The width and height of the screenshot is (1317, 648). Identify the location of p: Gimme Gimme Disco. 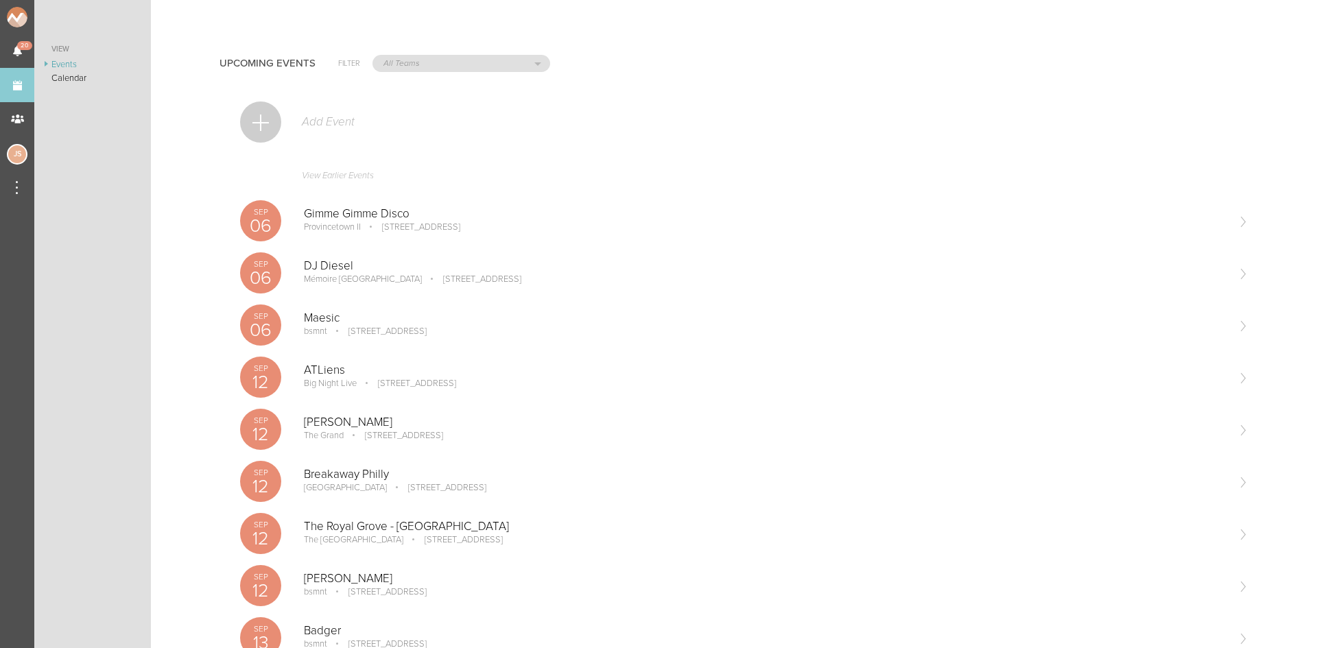
(765, 214).